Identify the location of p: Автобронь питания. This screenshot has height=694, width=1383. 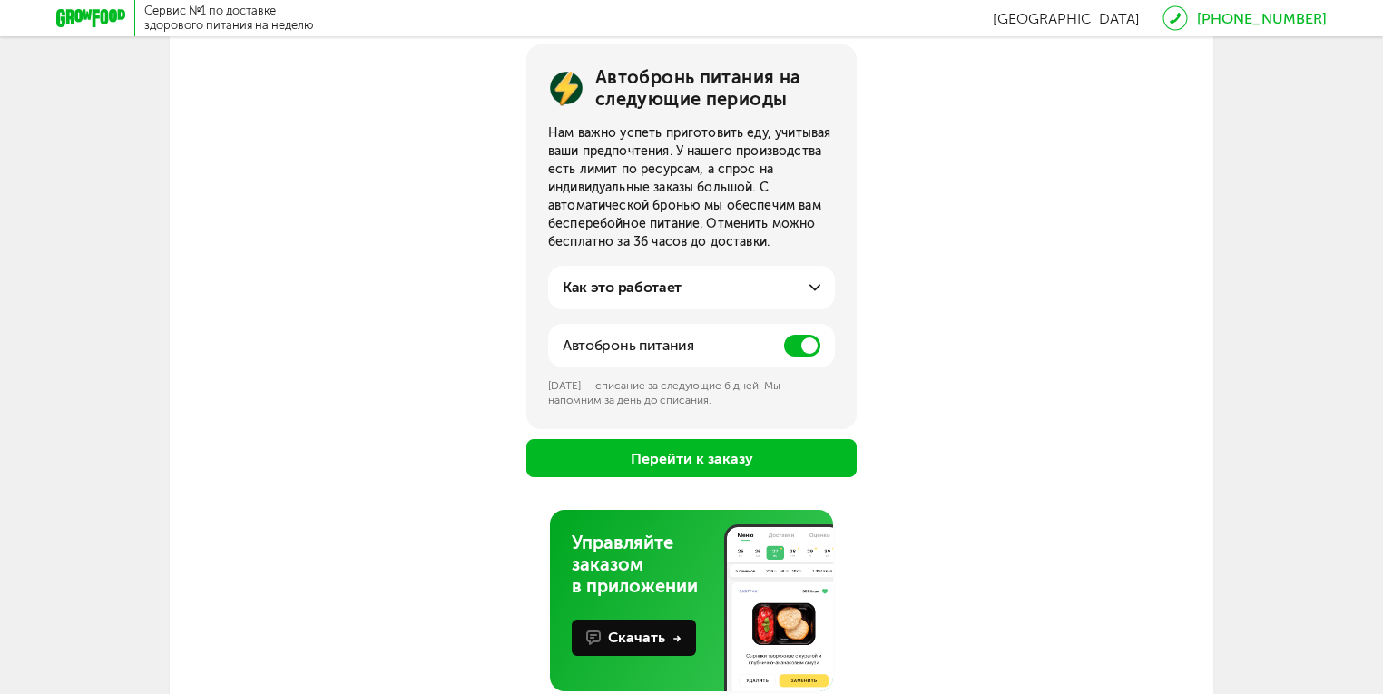
(628, 346).